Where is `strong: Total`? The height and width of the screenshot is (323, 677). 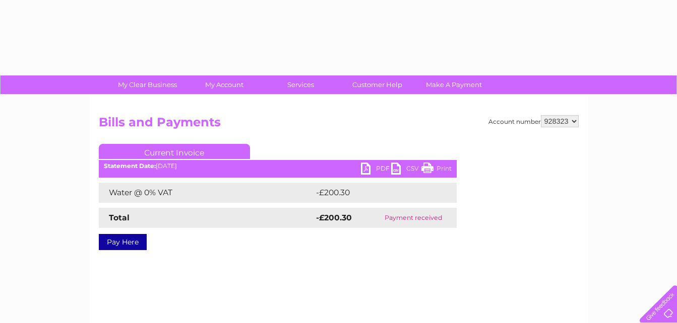 strong: Total is located at coordinates (119, 218).